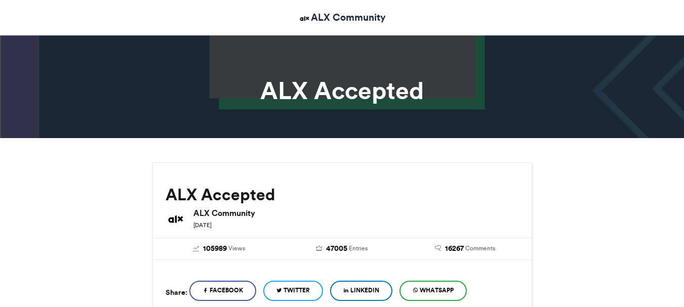  What do you see at coordinates (342, 195) in the screenshot?
I see `h2: ALX Accepted` at bounding box center [342, 195].